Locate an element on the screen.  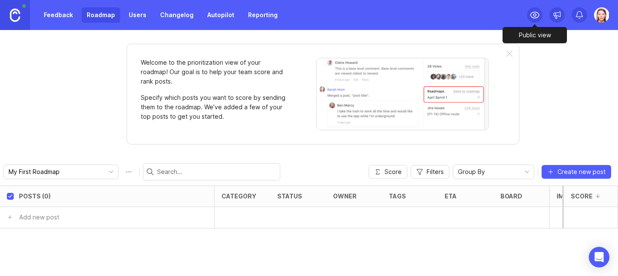
button: Roadmap options is located at coordinates (129, 172).